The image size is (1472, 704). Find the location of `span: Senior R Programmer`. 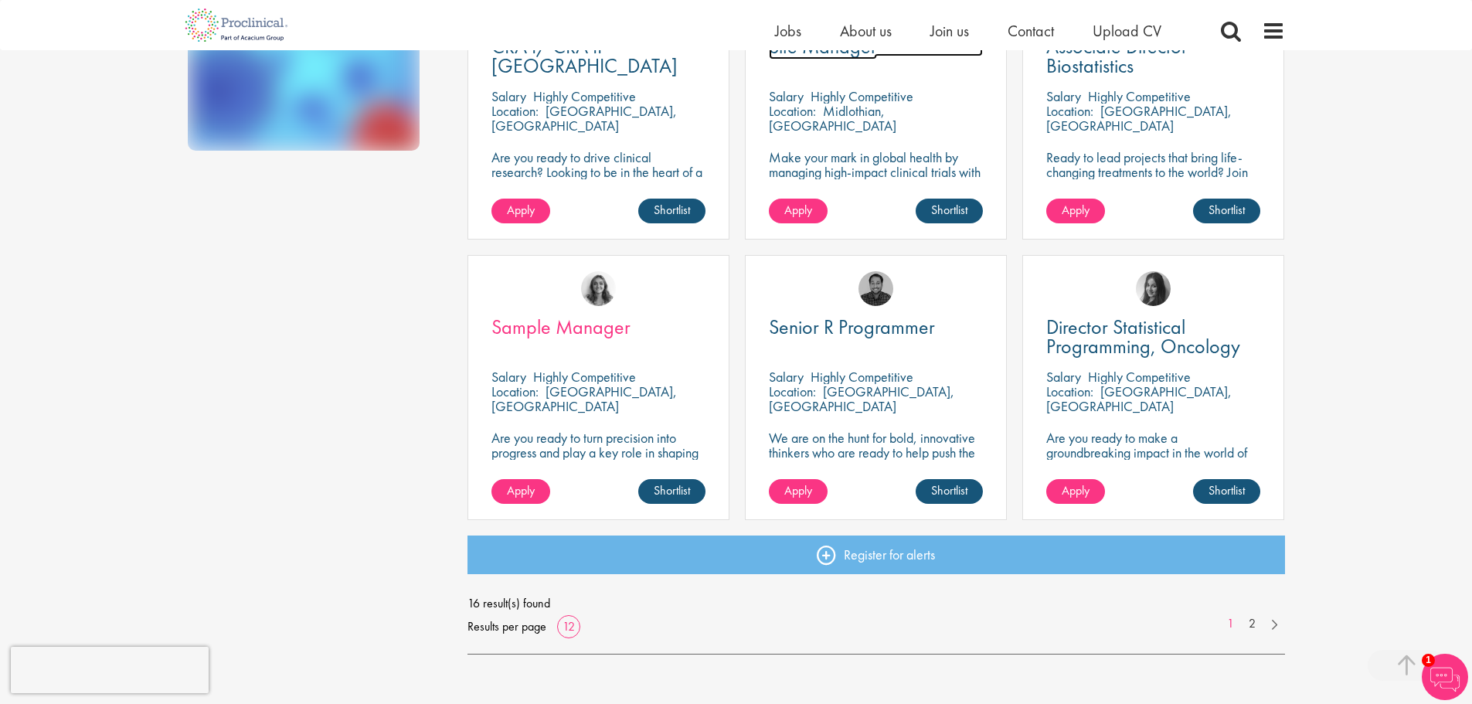

span: Senior R Programmer is located at coordinates (851, 327).